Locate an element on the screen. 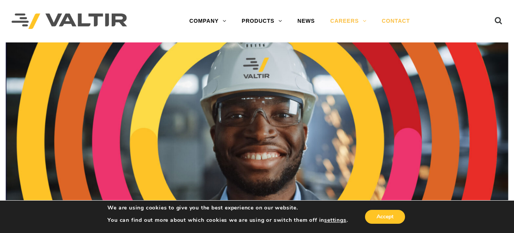  a: NEWS is located at coordinates (306, 21).